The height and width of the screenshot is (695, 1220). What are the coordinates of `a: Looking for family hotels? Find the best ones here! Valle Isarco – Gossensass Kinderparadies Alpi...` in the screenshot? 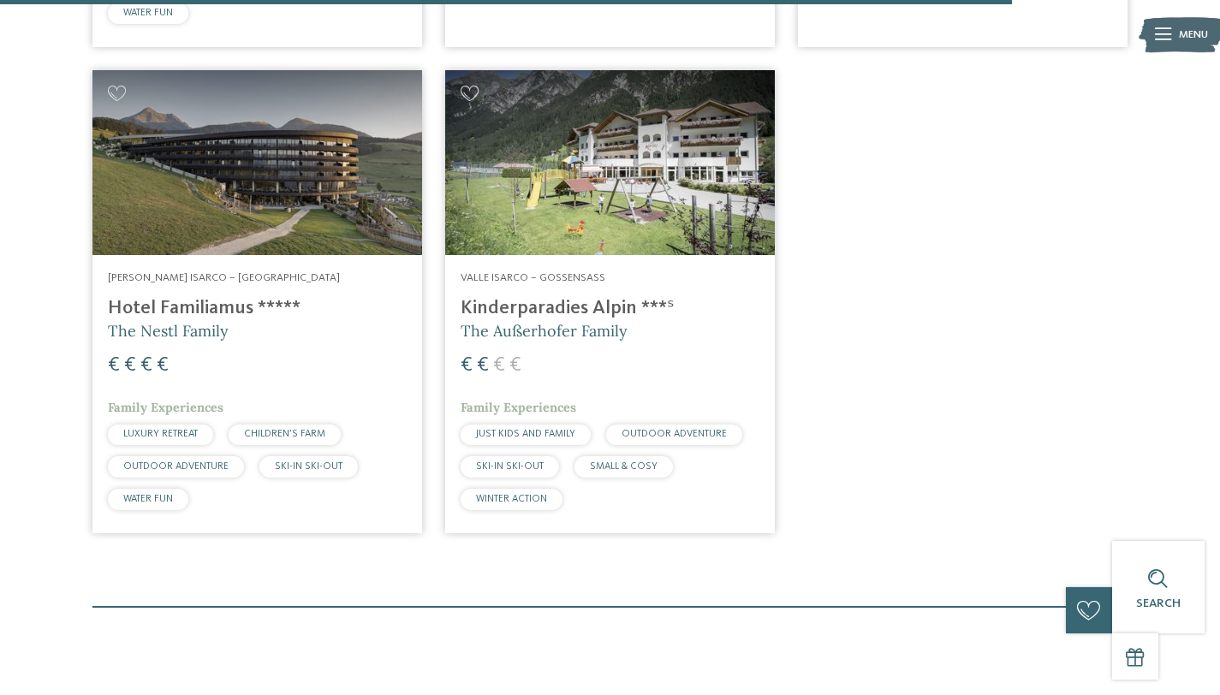 It's located at (610, 301).